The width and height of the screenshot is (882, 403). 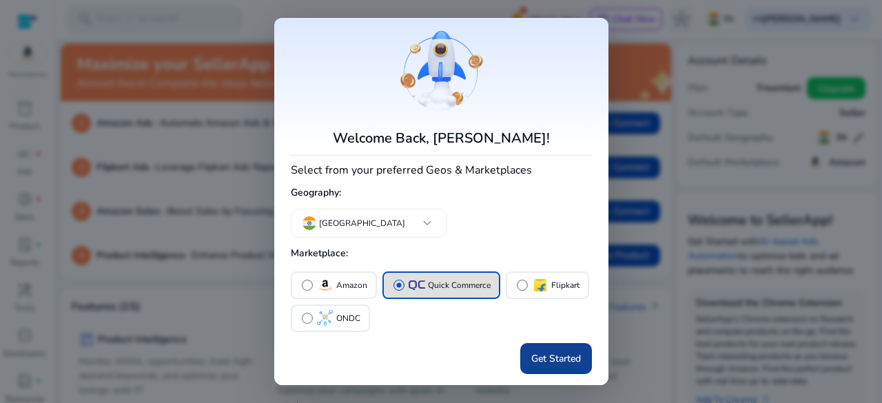 I want to click on img: ondc-sm.webp, so click(x=325, y=318).